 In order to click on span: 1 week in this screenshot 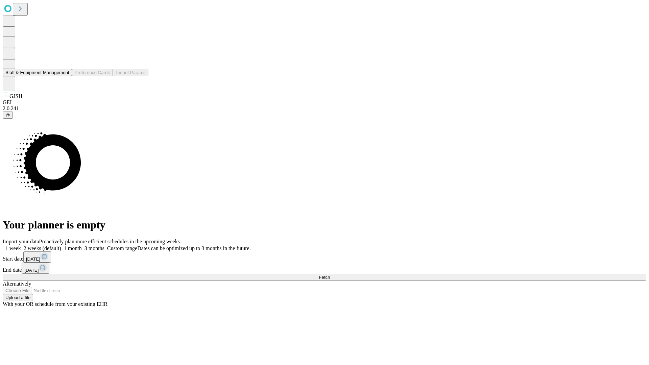, I will do `click(13, 248)`.